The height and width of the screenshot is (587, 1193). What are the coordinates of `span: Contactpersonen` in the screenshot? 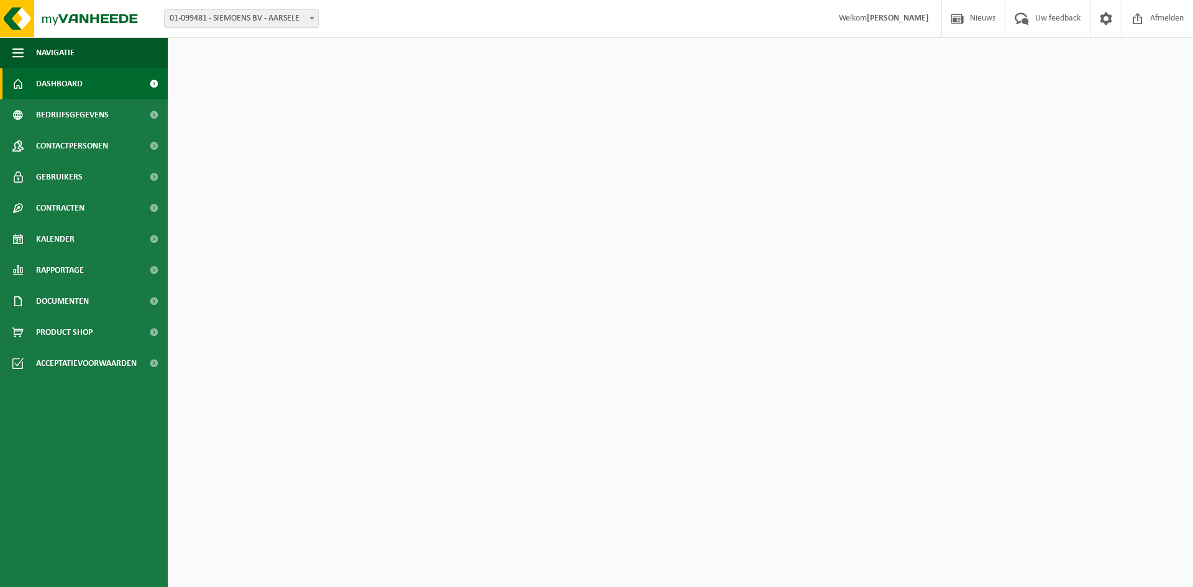 It's located at (72, 146).